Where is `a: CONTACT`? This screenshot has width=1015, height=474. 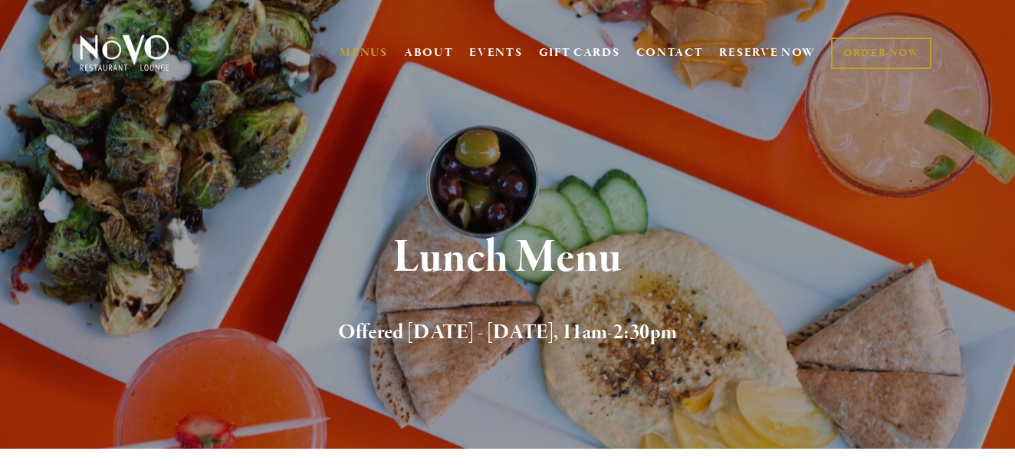 a: CONTACT is located at coordinates (670, 53).